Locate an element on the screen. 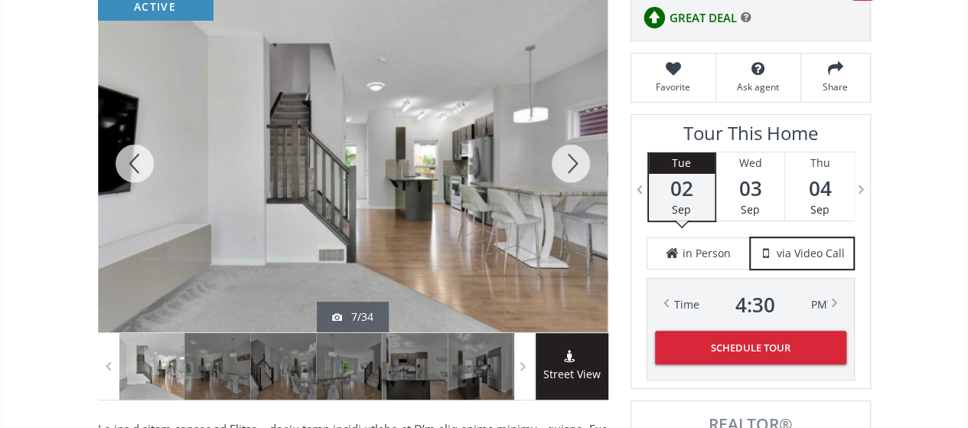  div: Tue is located at coordinates (682, 163).